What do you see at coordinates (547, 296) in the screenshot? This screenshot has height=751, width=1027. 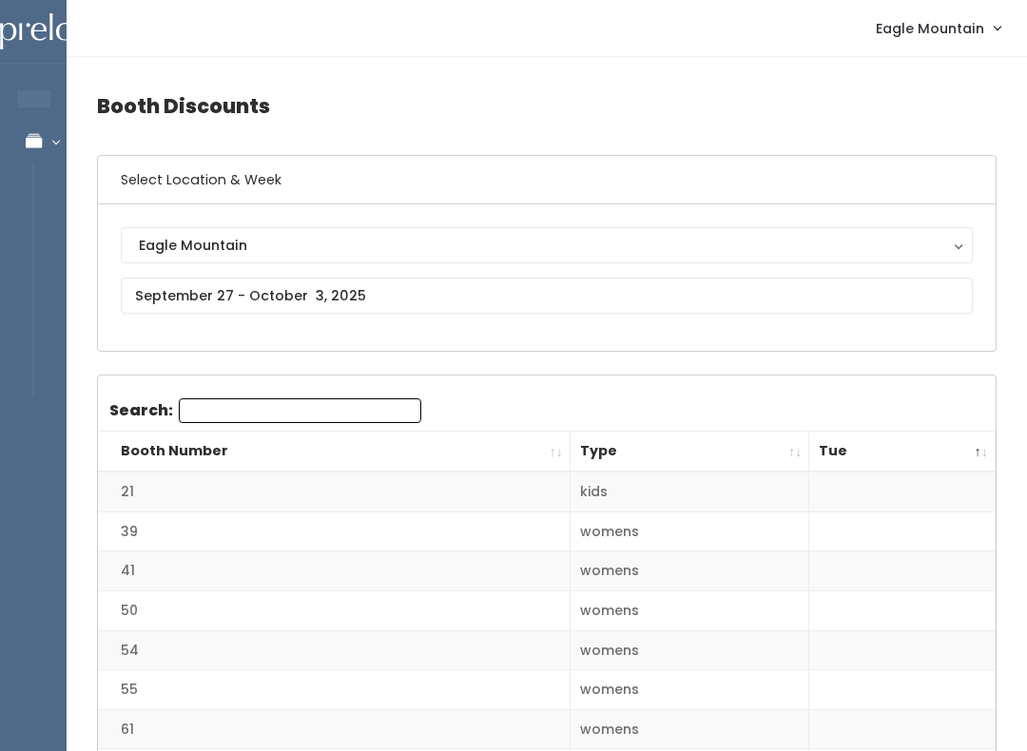 I see `input: September 27 - October 3, 2025` at bounding box center [547, 296].